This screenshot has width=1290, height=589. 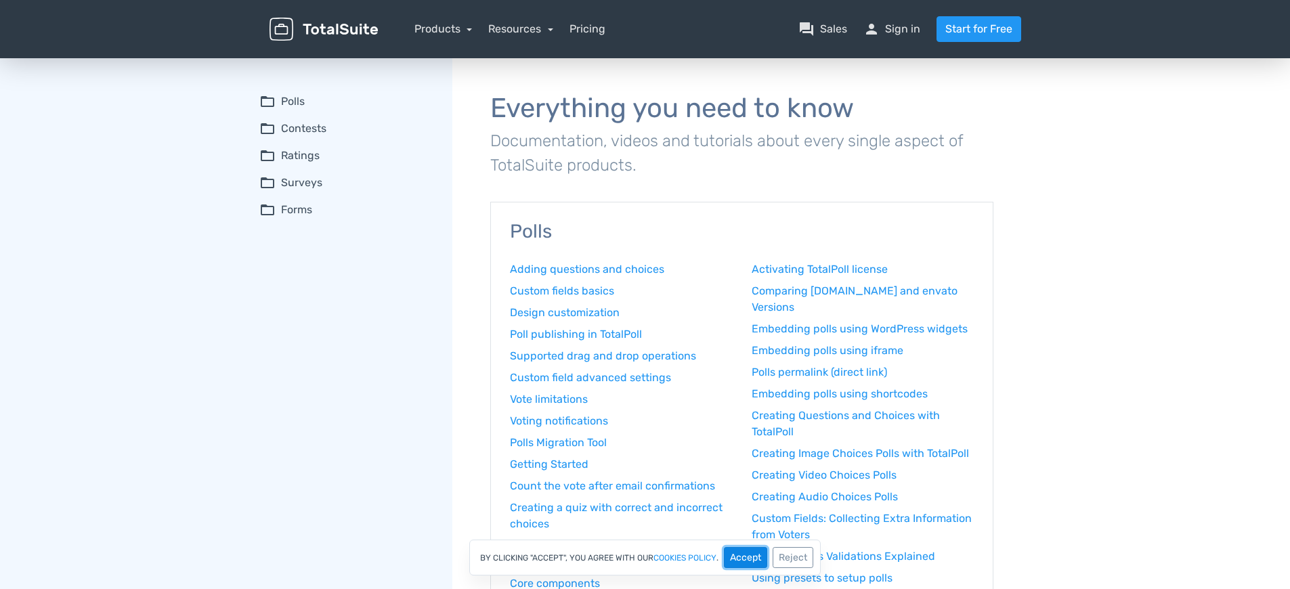 I want to click on a: Embedding polls using iframe, so click(x=863, y=351).